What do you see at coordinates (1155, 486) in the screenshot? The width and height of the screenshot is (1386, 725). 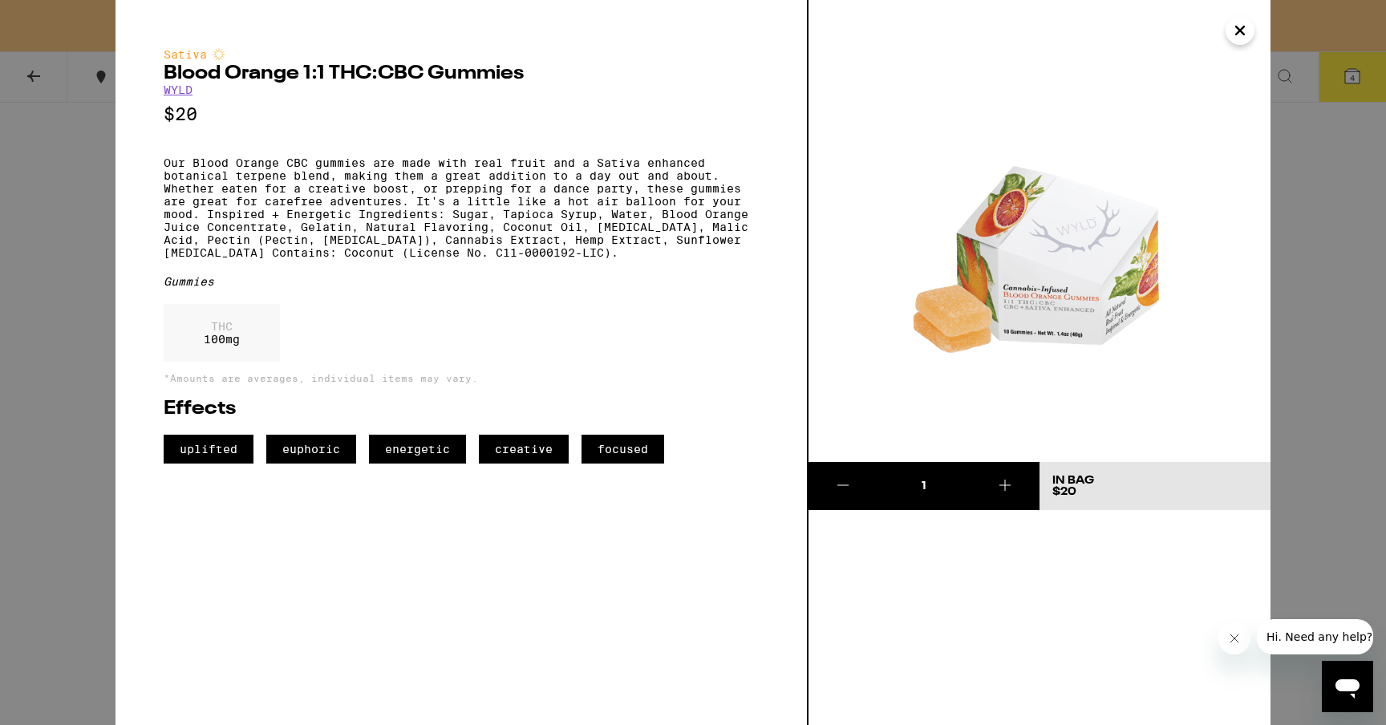 I see `button: In Bag$20` at bounding box center [1155, 486].